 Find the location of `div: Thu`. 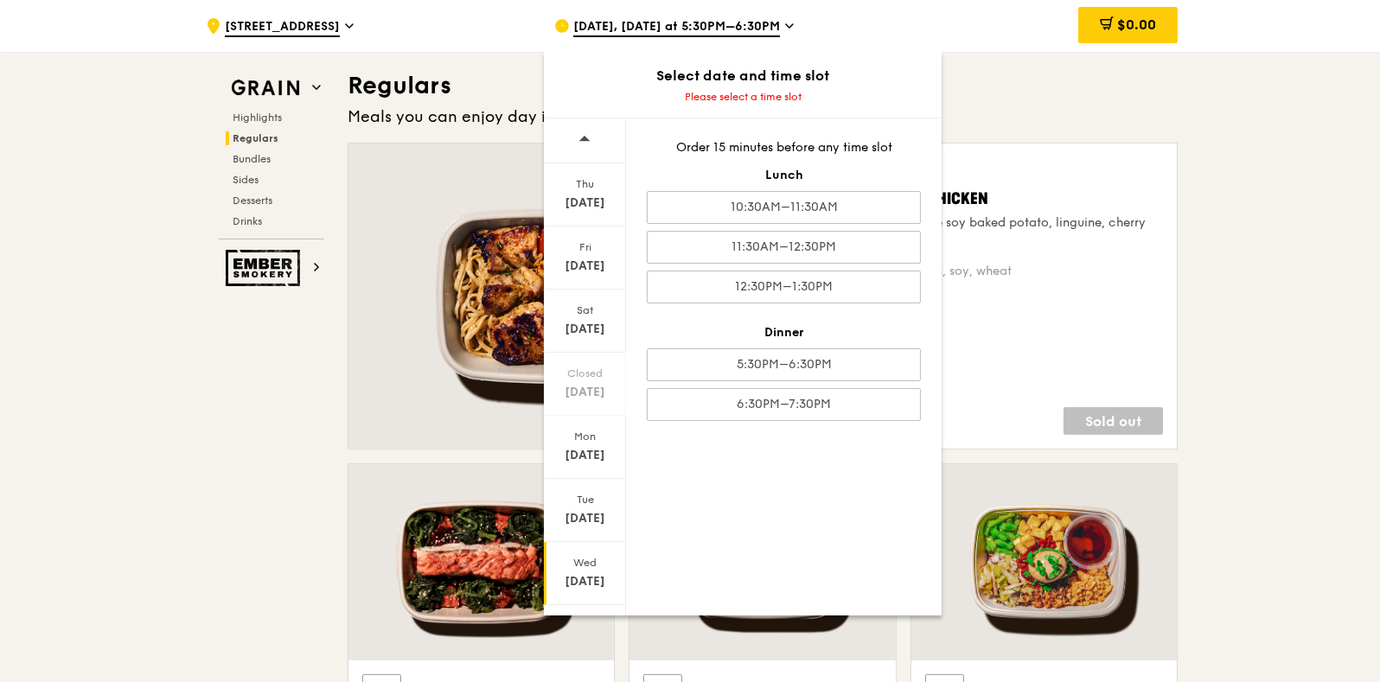

div: Thu is located at coordinates (585, 184).